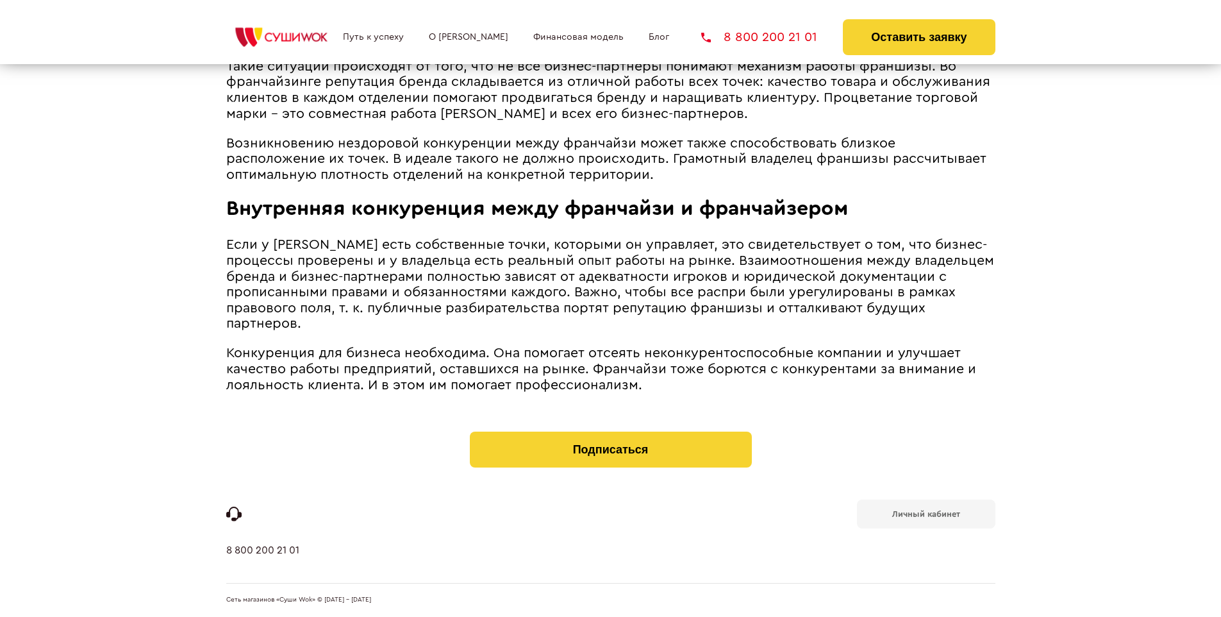 The image size is (1221, 617). What do you see at coordinates (770, 37) in the screenshot?
I see `span: 8 800 200 21 01` at bounding box center [770, 37].